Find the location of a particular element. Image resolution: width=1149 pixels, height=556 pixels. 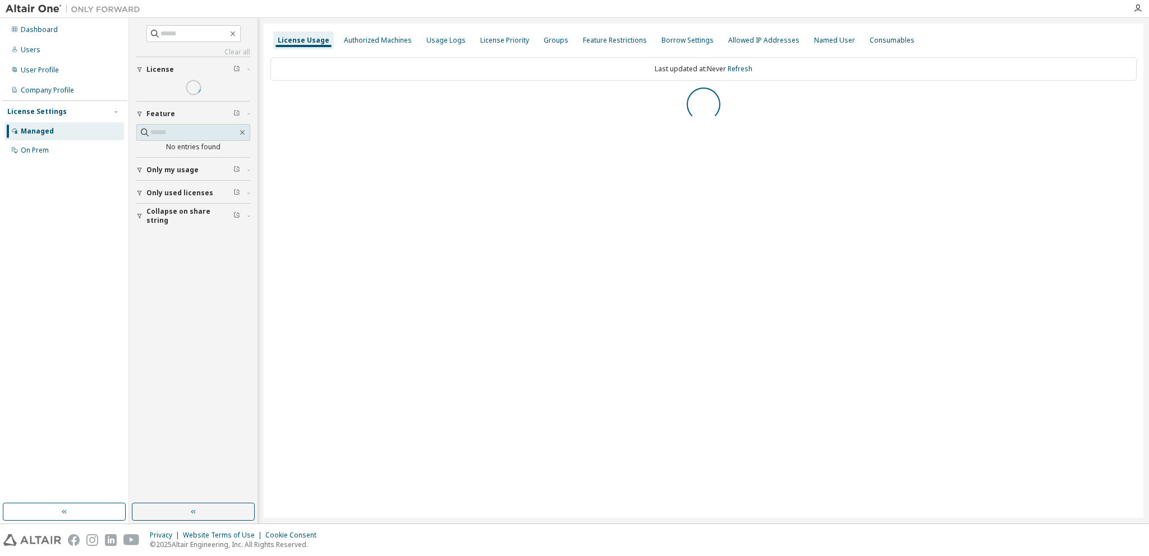

img: linkedin.svg is located at coordinates (111, 540).